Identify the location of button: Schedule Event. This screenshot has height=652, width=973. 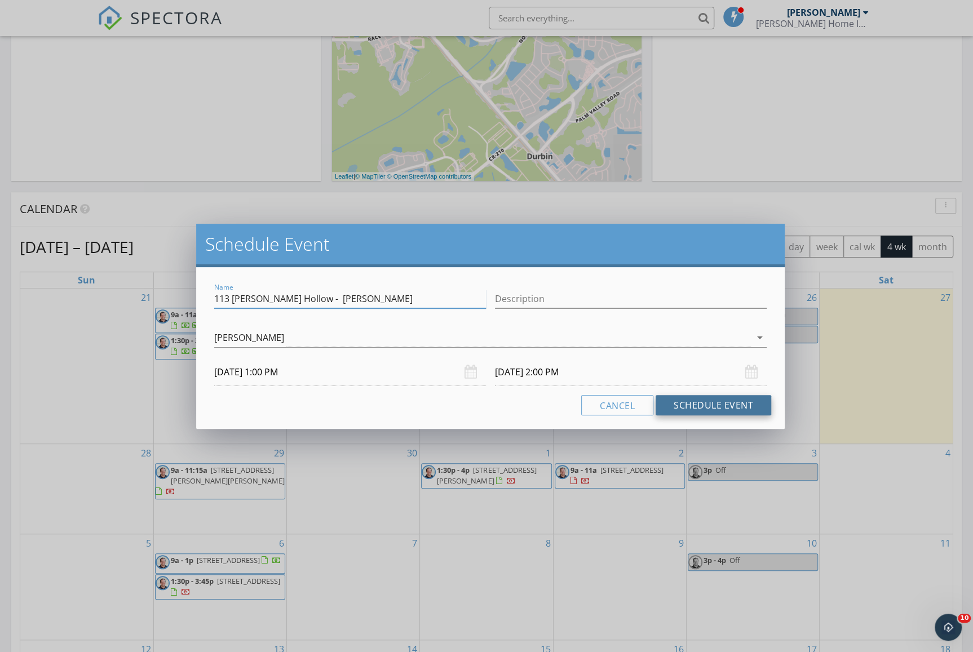
(713, 405).